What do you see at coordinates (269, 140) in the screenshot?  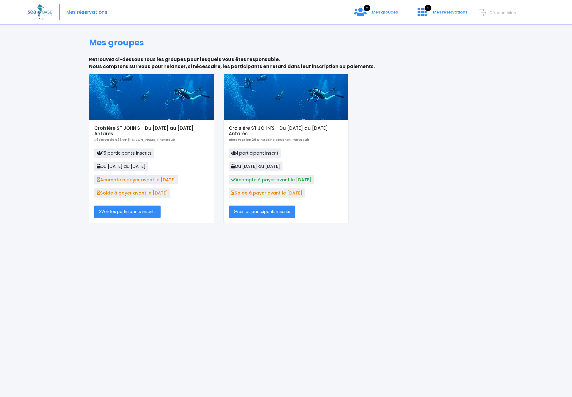 I see `b: Réservation 26 GP Marine Bouchet Photosub` at bounding box center [269, 140].